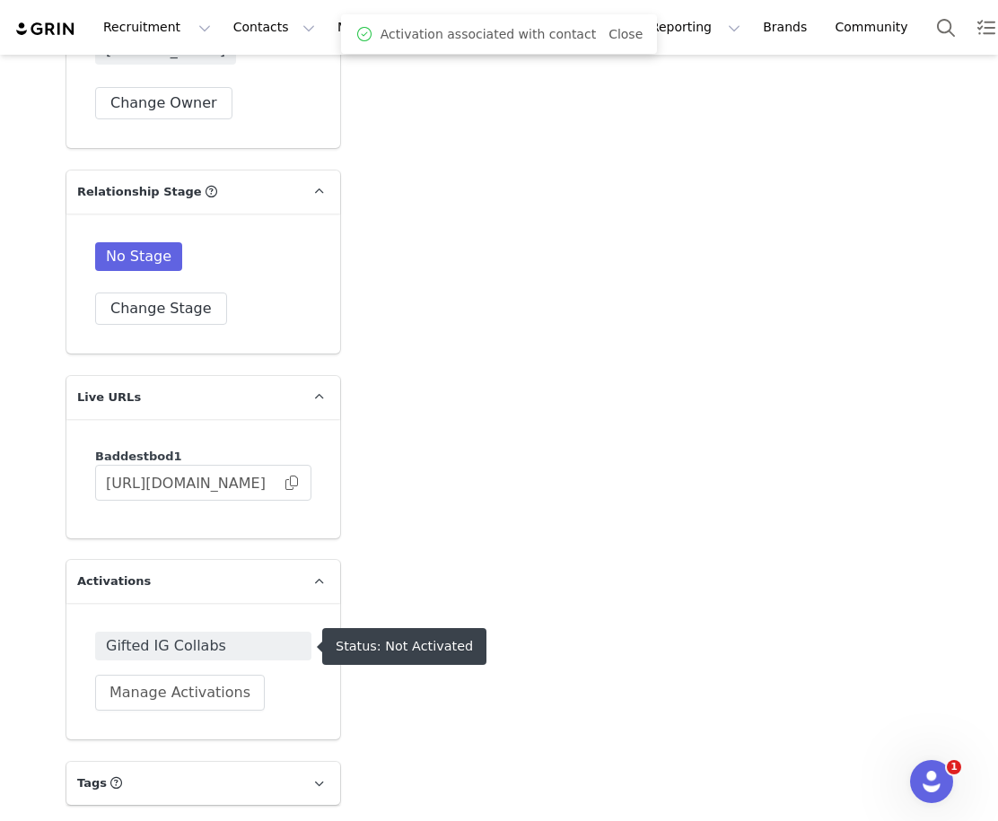  Describe the element at coordinates (954, 767) in the screenshot. I see `span: 1` at that location.